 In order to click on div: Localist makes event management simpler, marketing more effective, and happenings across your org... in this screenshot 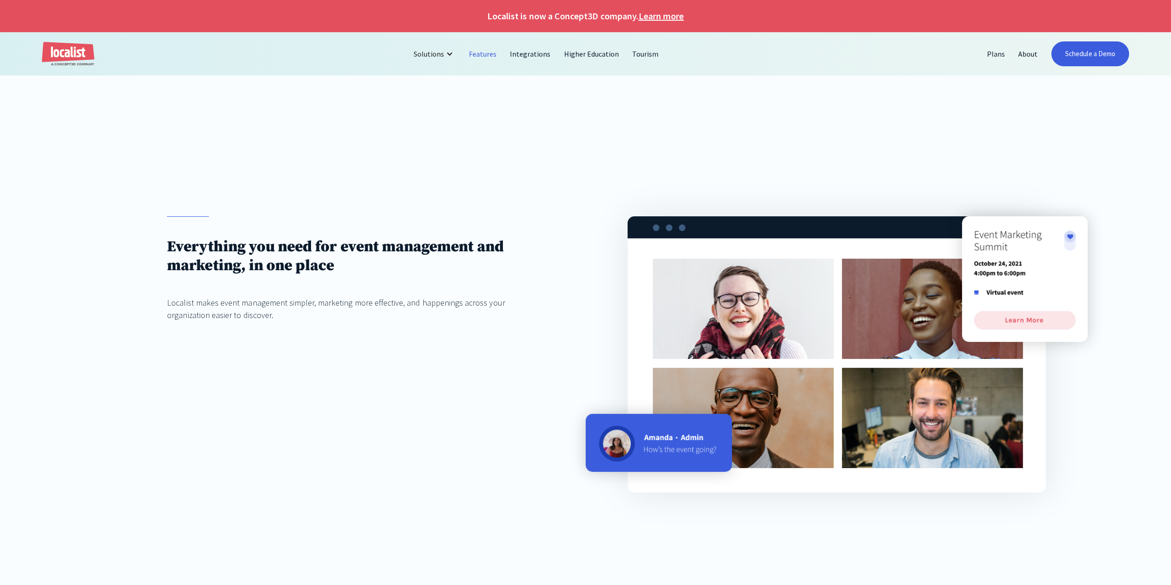, I will do `click(355, 309)`.